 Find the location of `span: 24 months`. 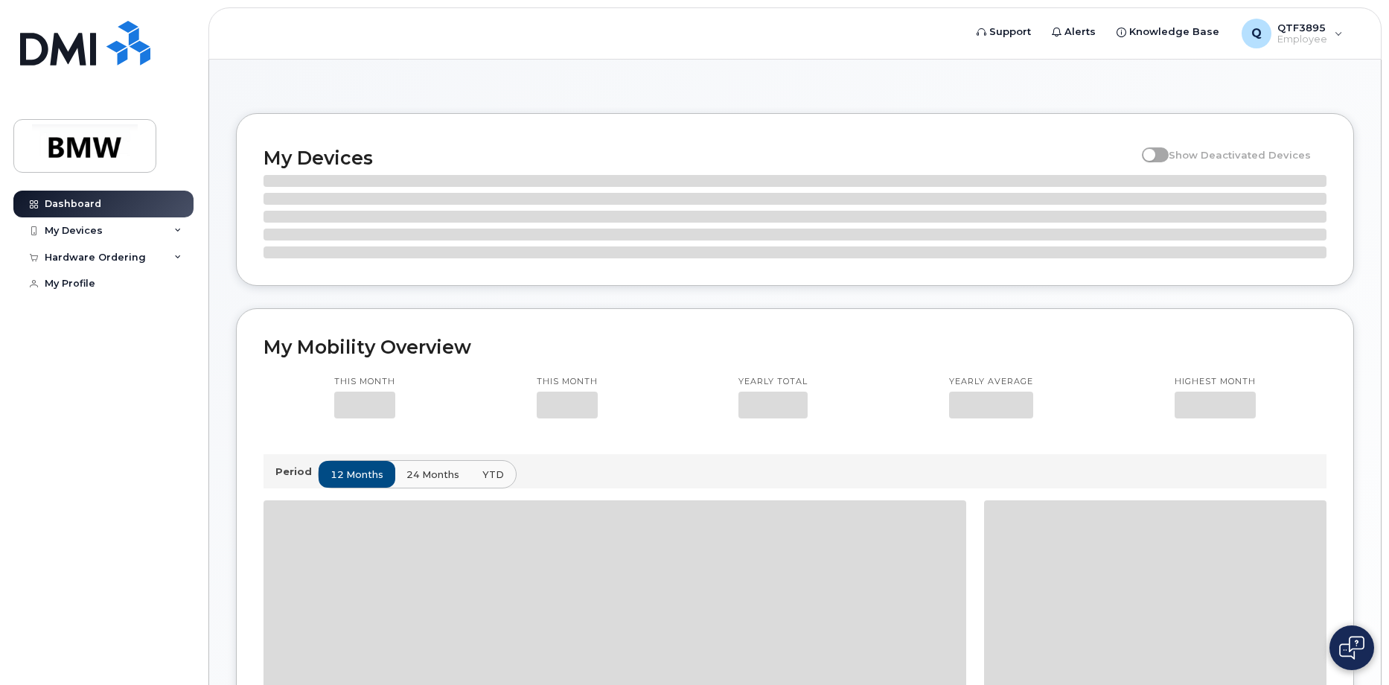

span: 24 months is located at coordinates (433, 474).